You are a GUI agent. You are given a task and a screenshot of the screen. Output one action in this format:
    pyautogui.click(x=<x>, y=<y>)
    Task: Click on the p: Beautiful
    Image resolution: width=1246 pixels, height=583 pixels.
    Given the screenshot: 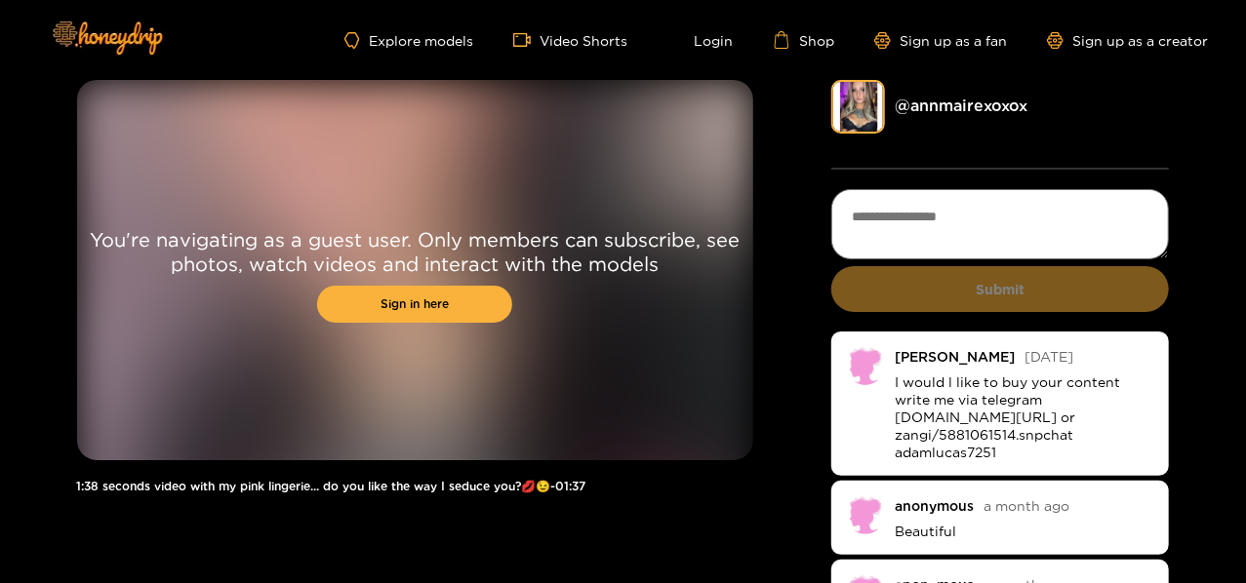 What is the action you would take?
    pyautogui.click(x=1024, y=532)
    